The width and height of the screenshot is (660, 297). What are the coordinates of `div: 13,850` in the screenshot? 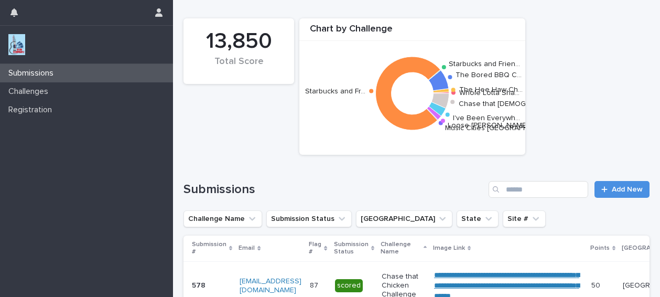 It's located at (239, 41).